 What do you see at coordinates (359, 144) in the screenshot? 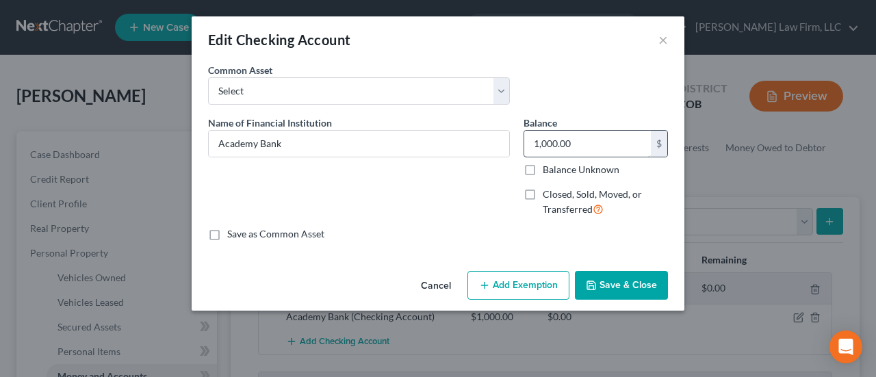
I see `input: Enter name...` at bounding box center [359, 144].